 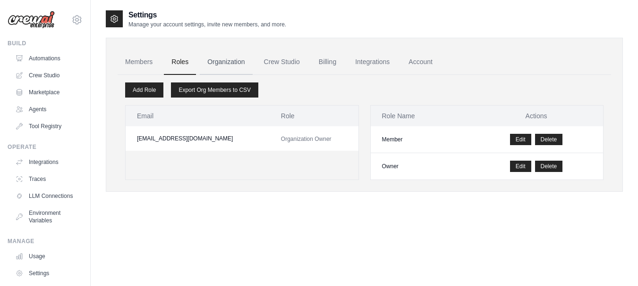 I want to click on th: Role, so click(x=314, y=116).